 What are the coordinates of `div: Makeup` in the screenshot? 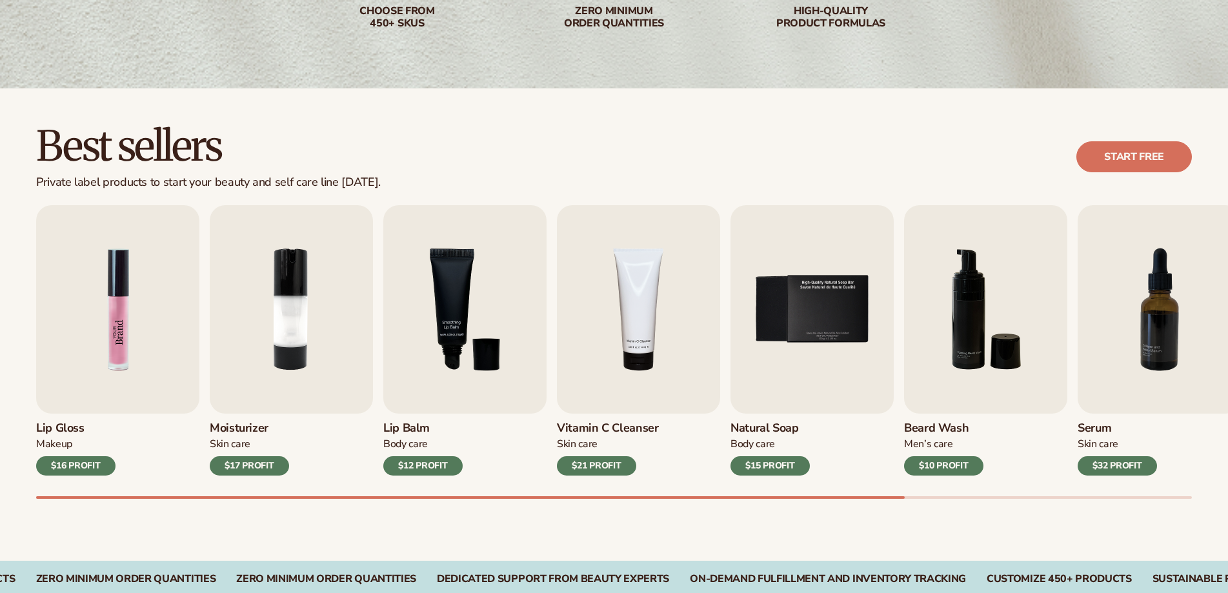 It's located at (75, 444).